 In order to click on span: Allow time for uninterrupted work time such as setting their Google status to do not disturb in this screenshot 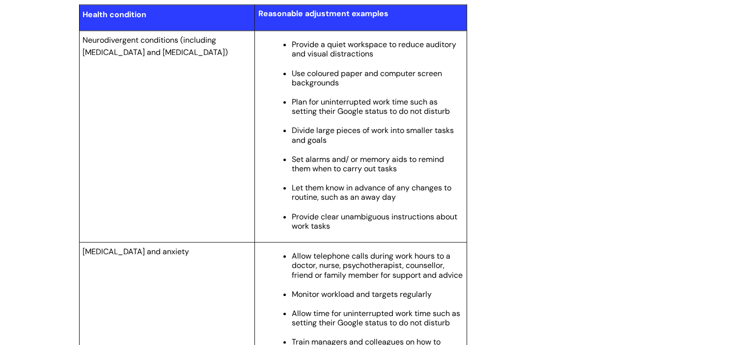, I will do `click(376, 318)`.